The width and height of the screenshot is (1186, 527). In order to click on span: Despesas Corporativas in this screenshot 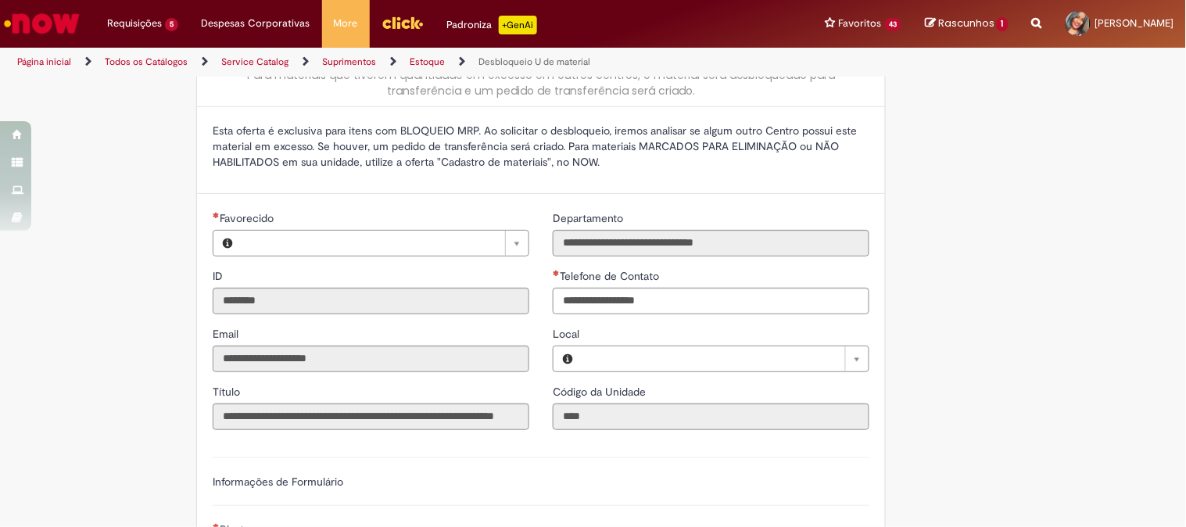, I will do `click(256, 23)`.